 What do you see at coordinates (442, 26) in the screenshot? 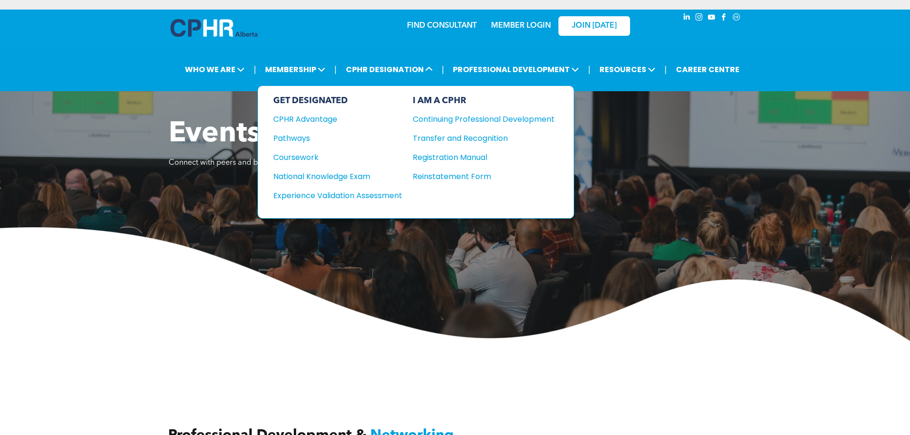
I see `a: FIND CONSULTANT` at bounding box center [442, 26].